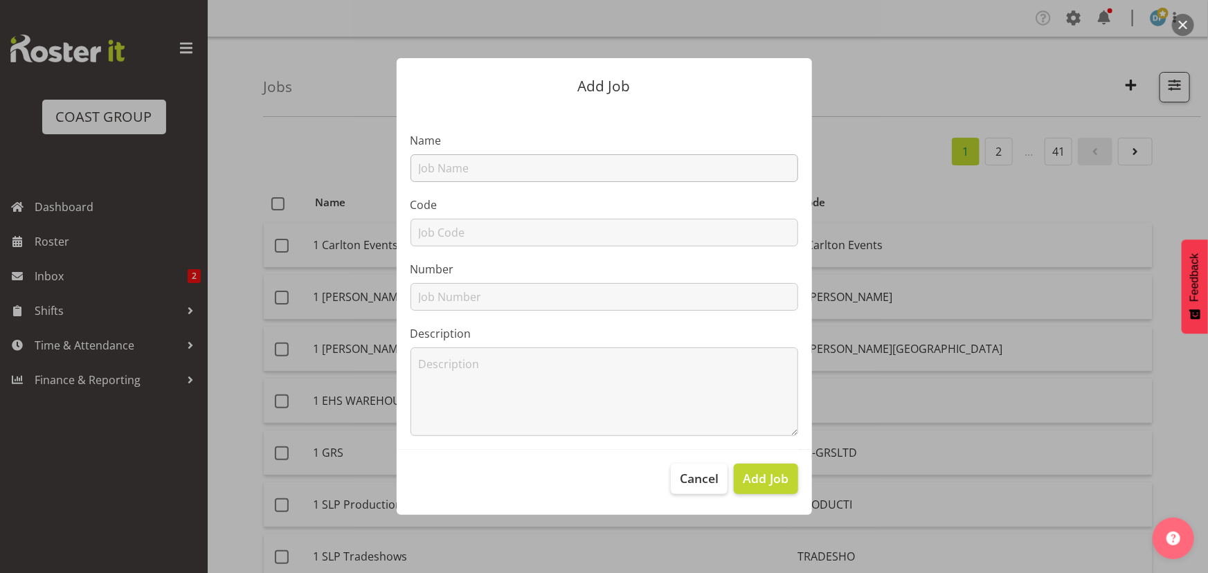 This screenshot has width=1208, height=573. What do you see at coordinates (605, 233) in the screenshot?
I see `input: Job Code` at bounding box center [605, 233].